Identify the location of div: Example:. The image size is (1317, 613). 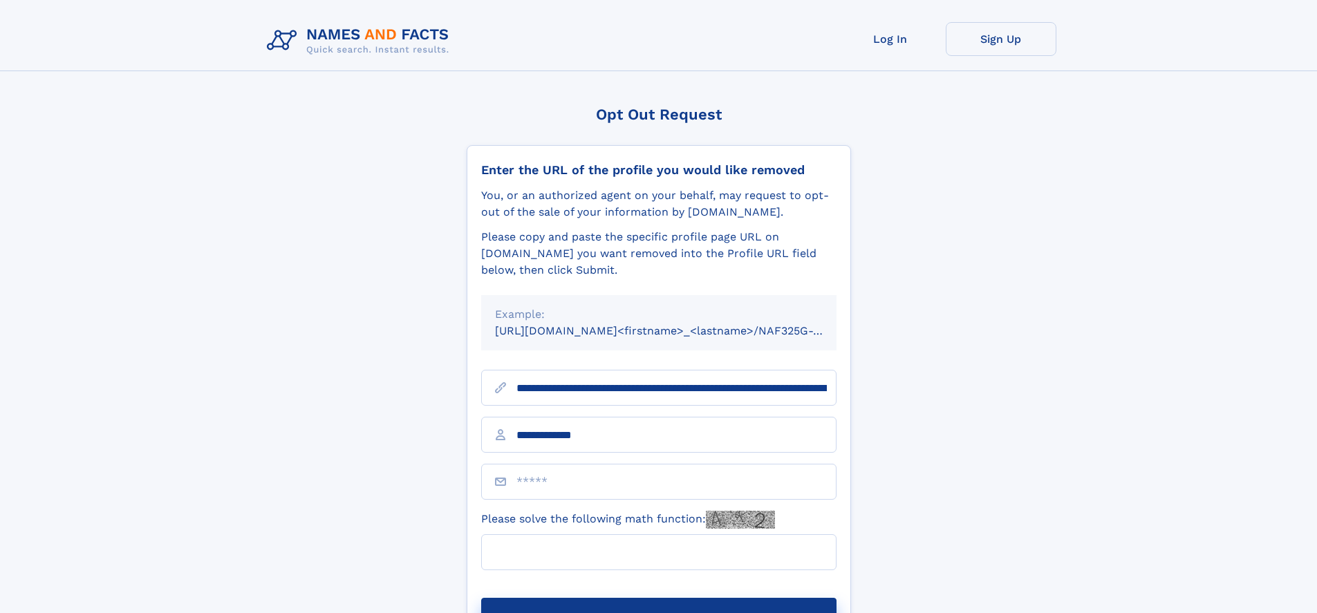
(659, 315).